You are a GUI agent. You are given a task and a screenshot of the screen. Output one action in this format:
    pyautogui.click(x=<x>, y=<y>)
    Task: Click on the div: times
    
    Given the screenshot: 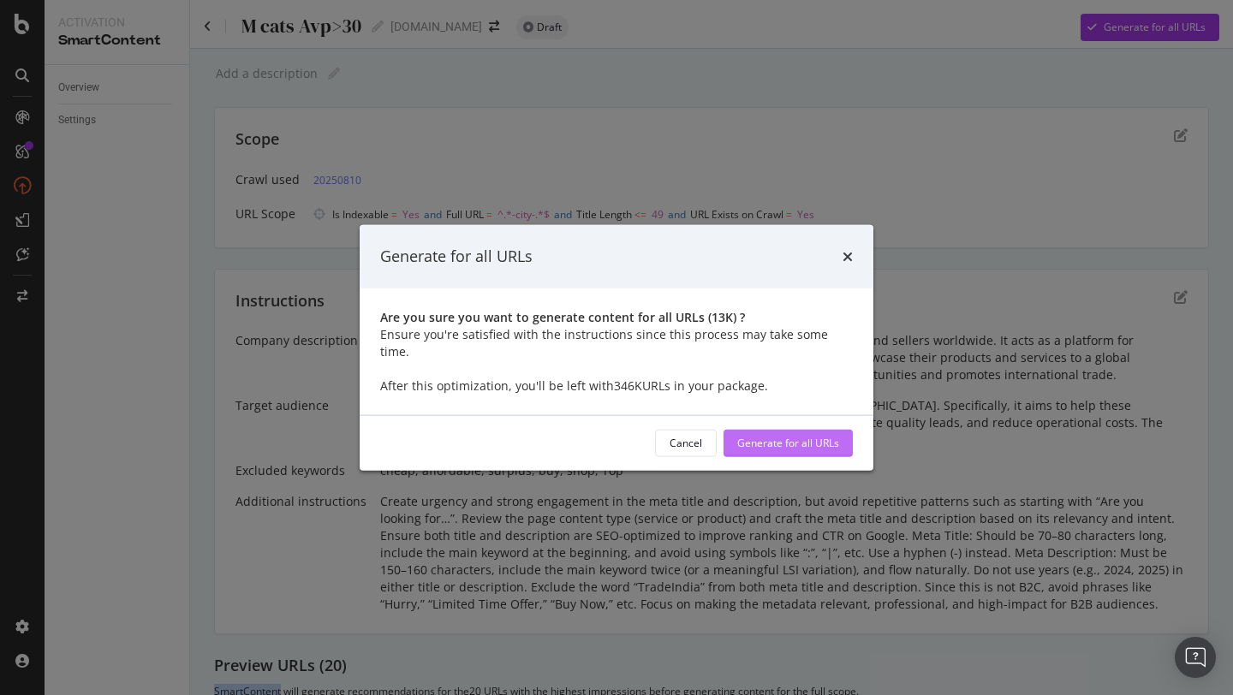 What is the action you would take?
    pyautogui.click(x=848, y=257)
    